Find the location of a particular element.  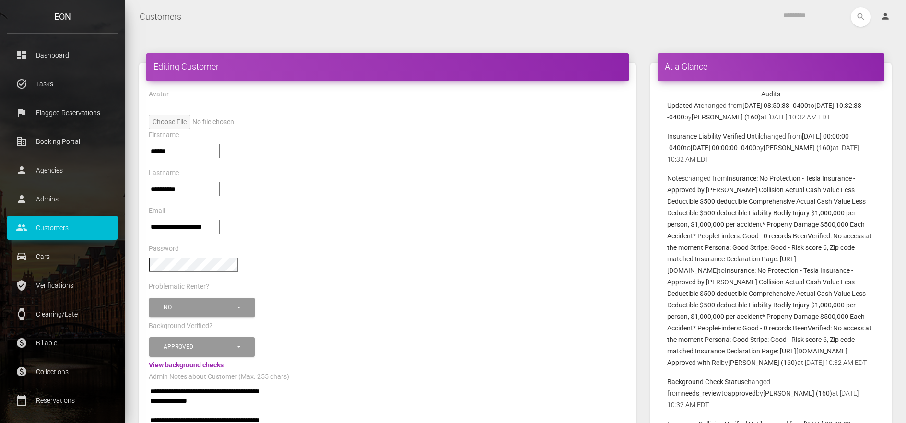

b: needs_review is located at coordinates (701, 393).